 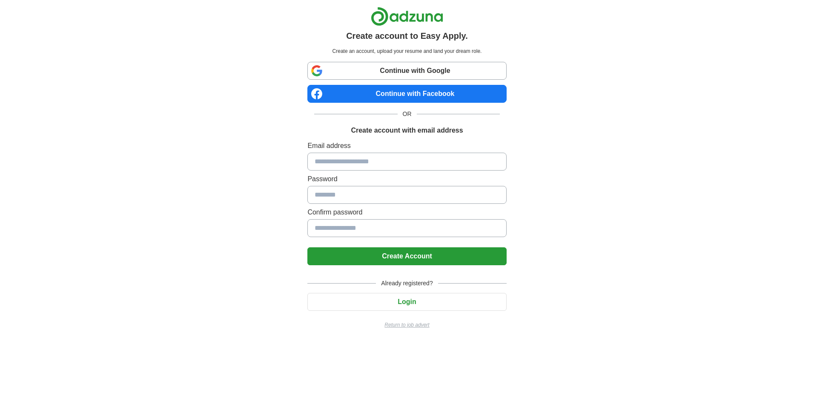 What do you see at coordinates (407, 212) in the screenshot?
I see `label: Confirm password` at bounding box center [407, 212].